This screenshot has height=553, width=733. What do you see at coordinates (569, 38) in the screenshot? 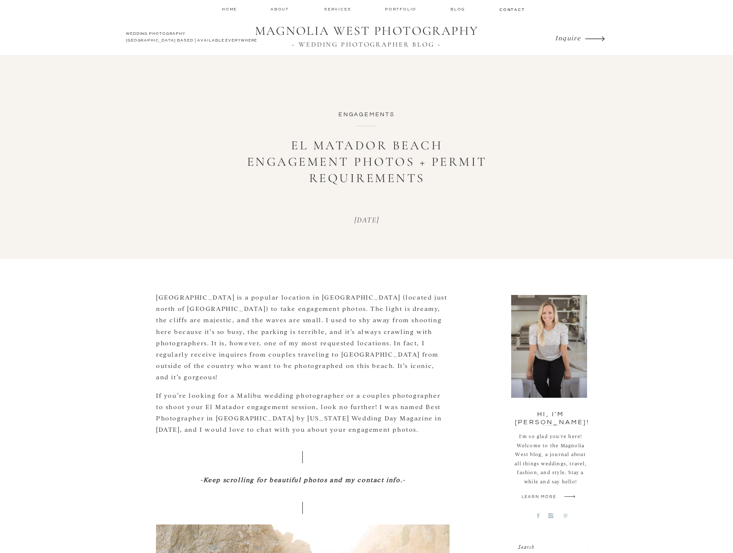
I see `a: Inquire` at bounding box center [569, 38].